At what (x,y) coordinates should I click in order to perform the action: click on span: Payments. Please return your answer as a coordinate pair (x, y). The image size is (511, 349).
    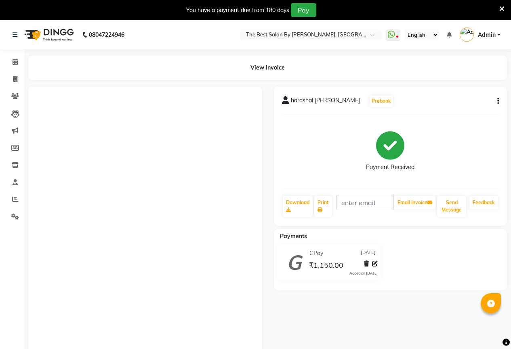
    Looking at the image, I should click on (293, 236).